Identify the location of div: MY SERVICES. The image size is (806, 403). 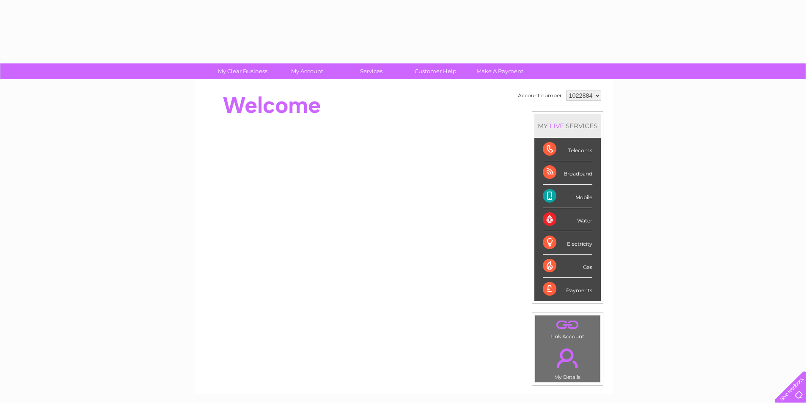
(567, 126).